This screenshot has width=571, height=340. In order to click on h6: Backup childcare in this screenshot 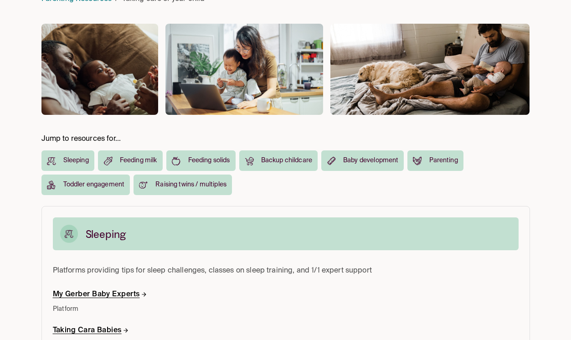, I will do `click(287, 161)`.